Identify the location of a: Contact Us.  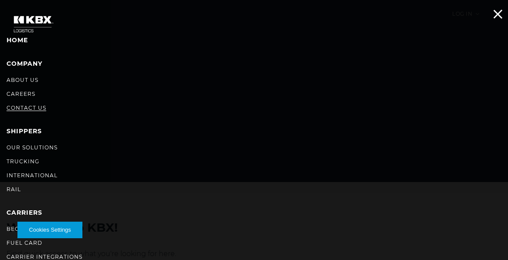
(26, 108).